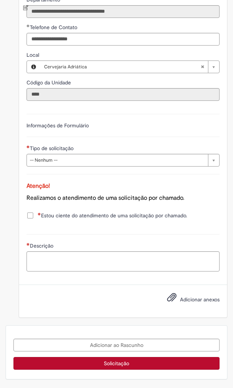 This screenshot has height=388, width=233. Describe the element at coordinates (130, 67) in the screenshot. I see `a: Cervejaria AdriáticaLimpar campo Local` at that location.